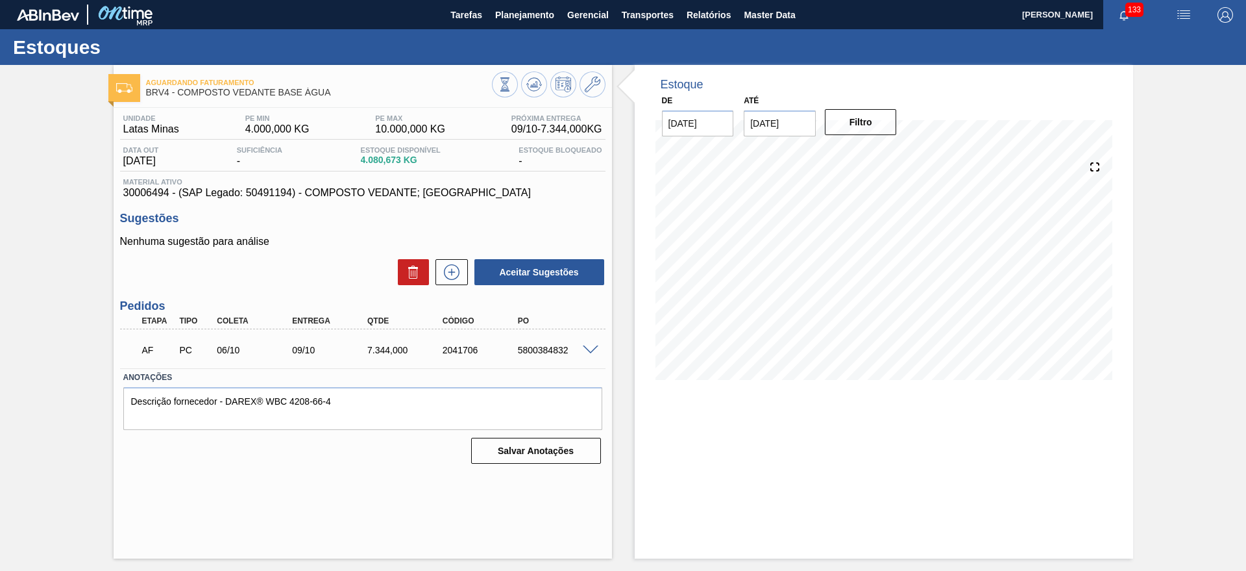 The width and height of the screenshot is (1246, 571). I want to click on img: TNhmsLtSVTkK8tSr43FrP2fwEKptu5GPRR3wAAAABJRU5ErkJggg==, so click(48, 15).